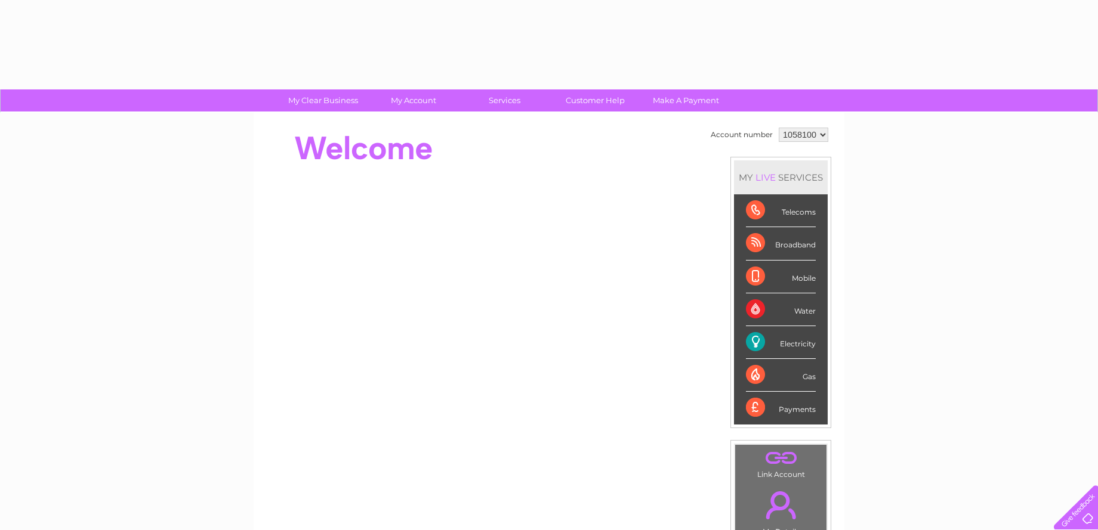  I want to click on a: Make A Payment, so click(686, 100).